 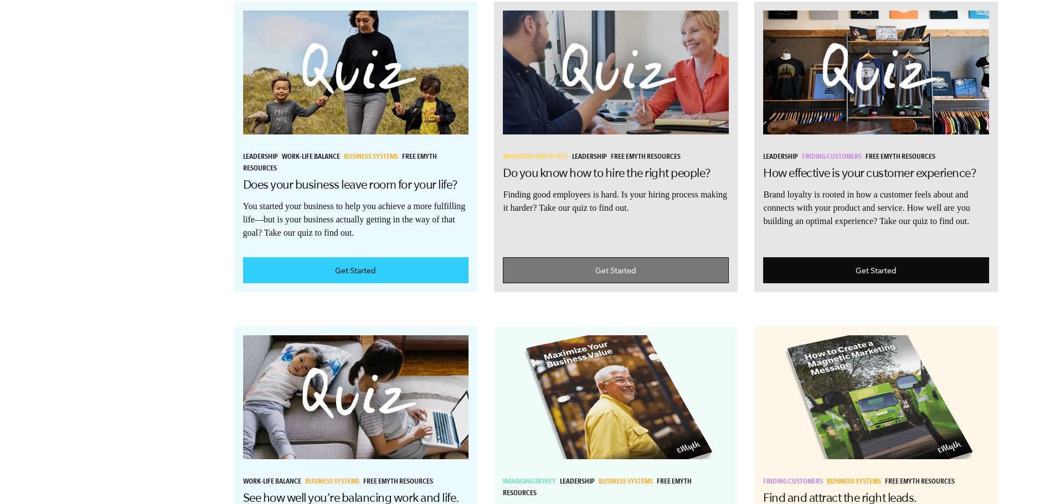 I want to click on a: How effective is your customer experience?, so click(x=869, y=173).